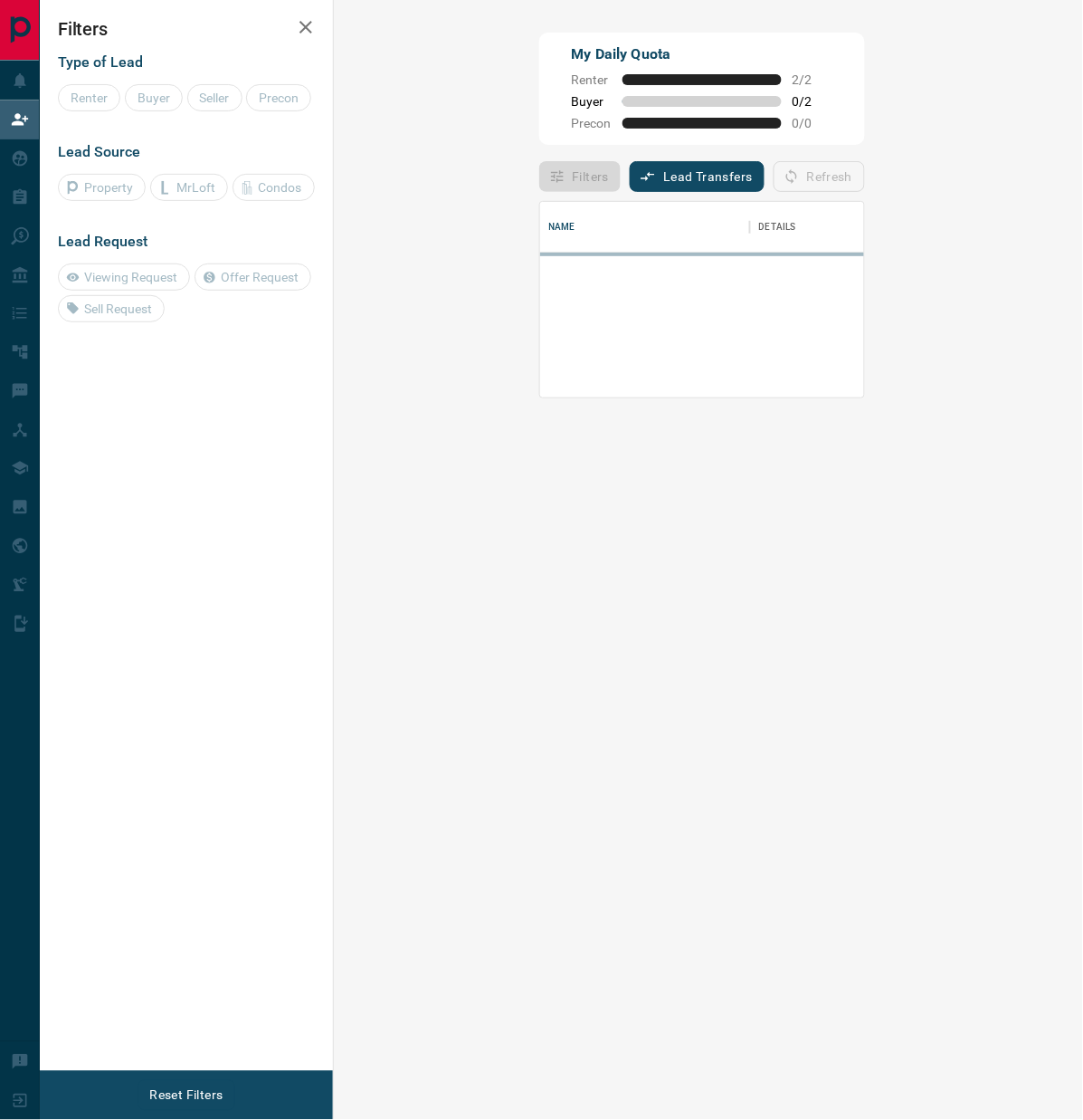 Image resolution: width=1083 pixels, height=1120 pixels. What do you see at coordinates (186, 29) in the screenshot?
I see `h2: Filters` at bounding box center [186, 29].